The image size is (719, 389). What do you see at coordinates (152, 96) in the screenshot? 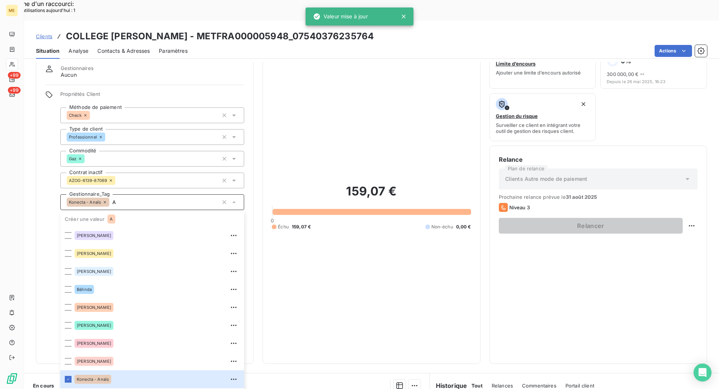
I see `span: Propriétés Client` at bounding box center [152, 96].